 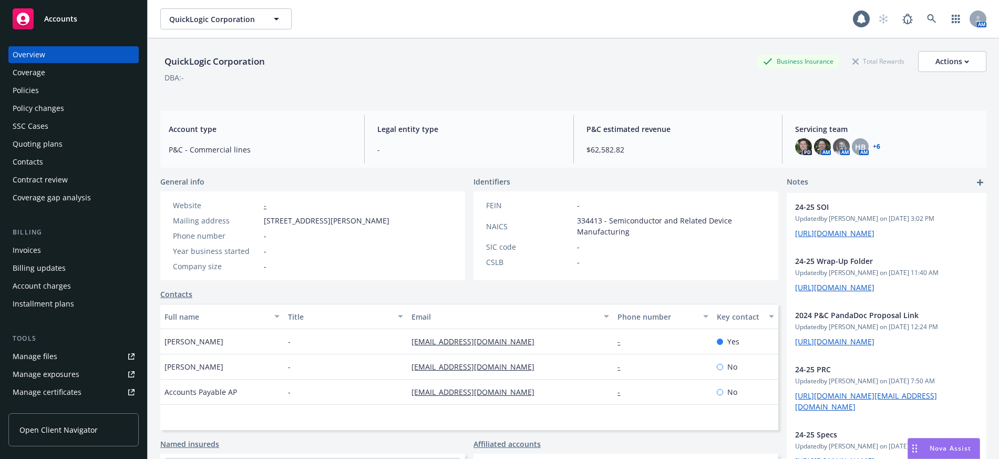 I want to click on span: 24-25 Wrap-Up Folder, so click(x=873, y=261).